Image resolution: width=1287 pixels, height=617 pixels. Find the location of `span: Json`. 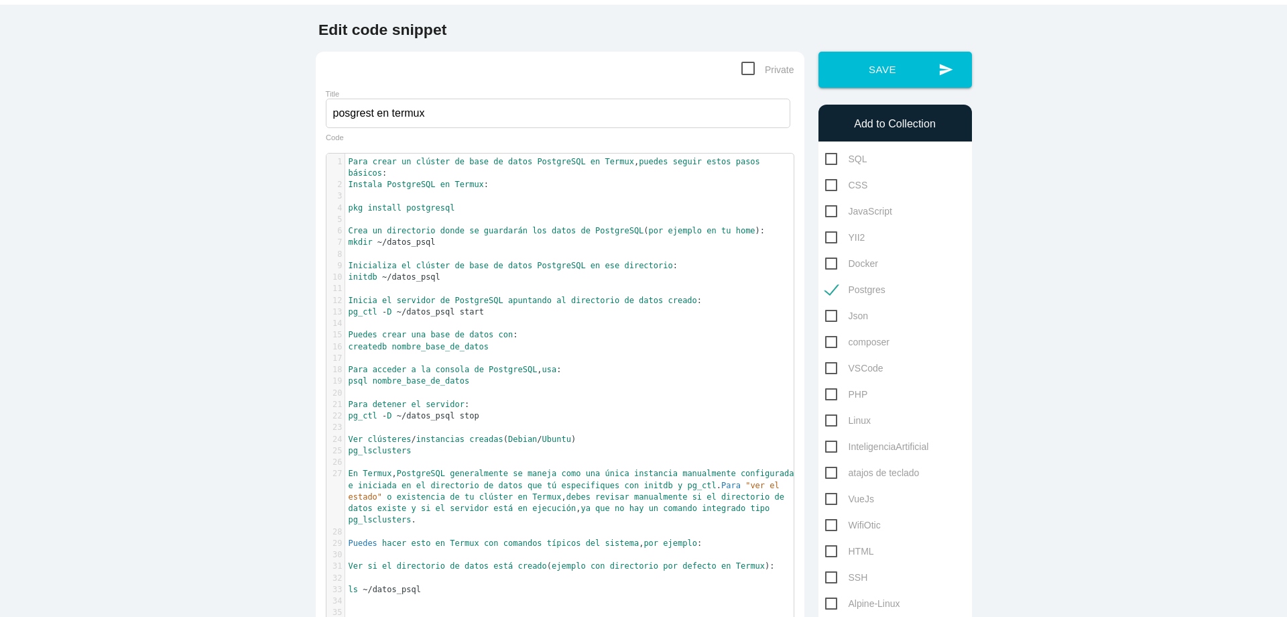

span: Json is located at coordinates (847, 316).